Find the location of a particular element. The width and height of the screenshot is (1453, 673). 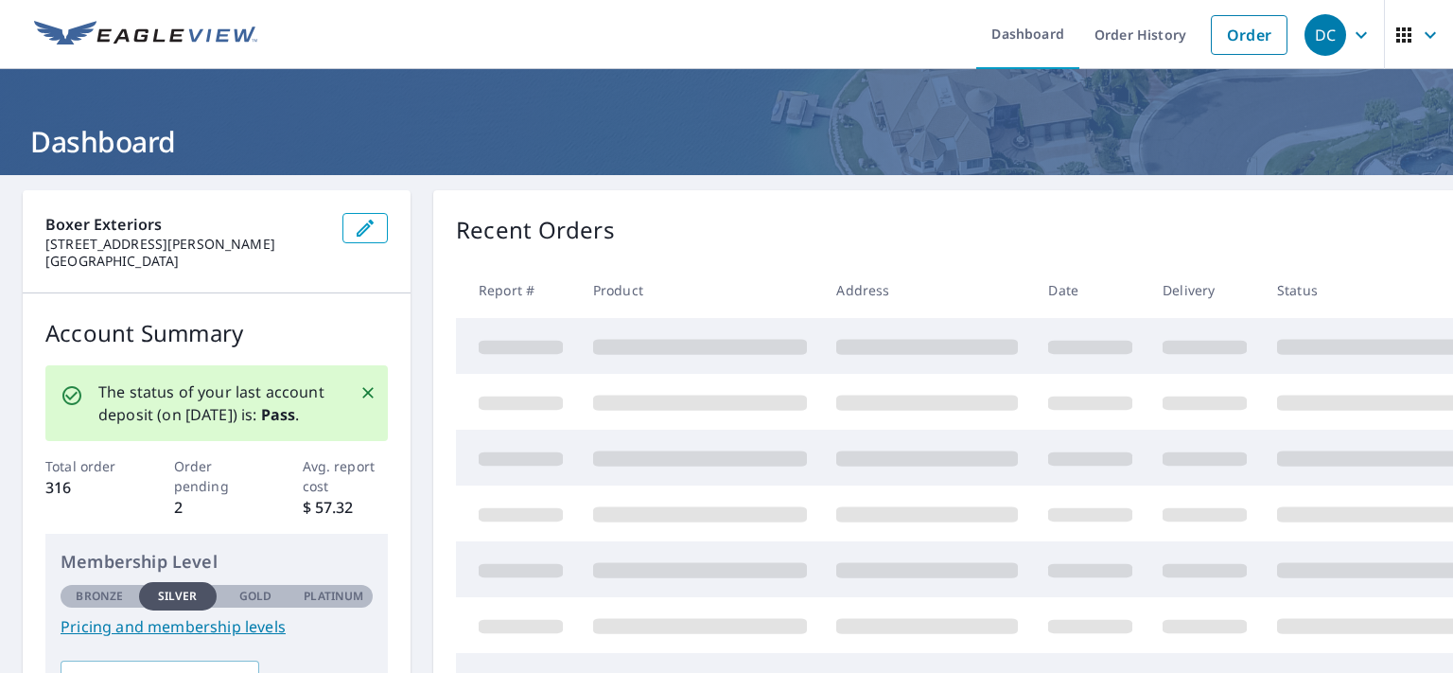

p: Avg. report cost is located at coordinates (345, 476).